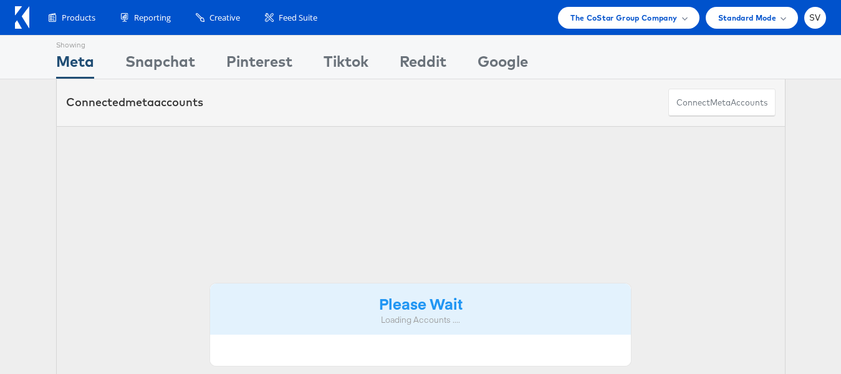 The image size is (841, 374). What do you see at coordinates (421, 302) in the screenshot?
I see `strong: Please Wait` at bounding box center [421, 302].